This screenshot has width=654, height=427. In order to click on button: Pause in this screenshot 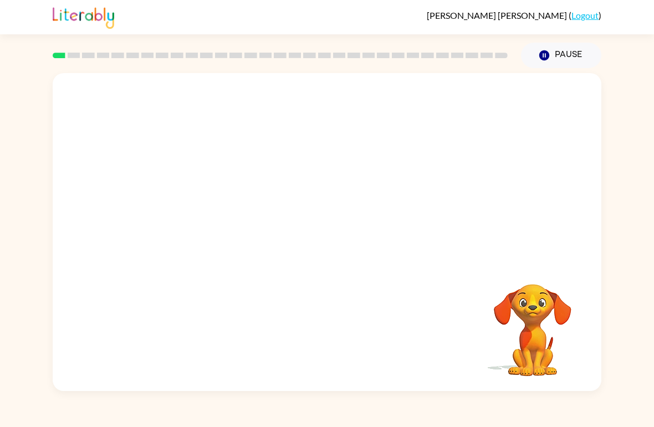, I will do `click(561, 55)`.